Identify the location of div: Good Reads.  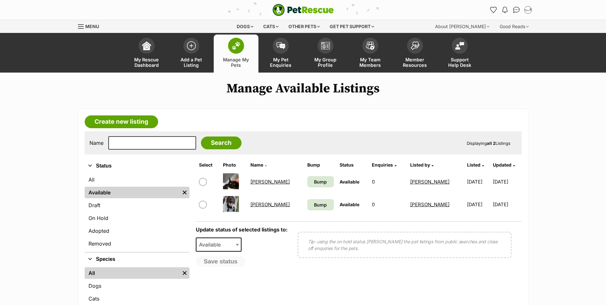
(514, 27).